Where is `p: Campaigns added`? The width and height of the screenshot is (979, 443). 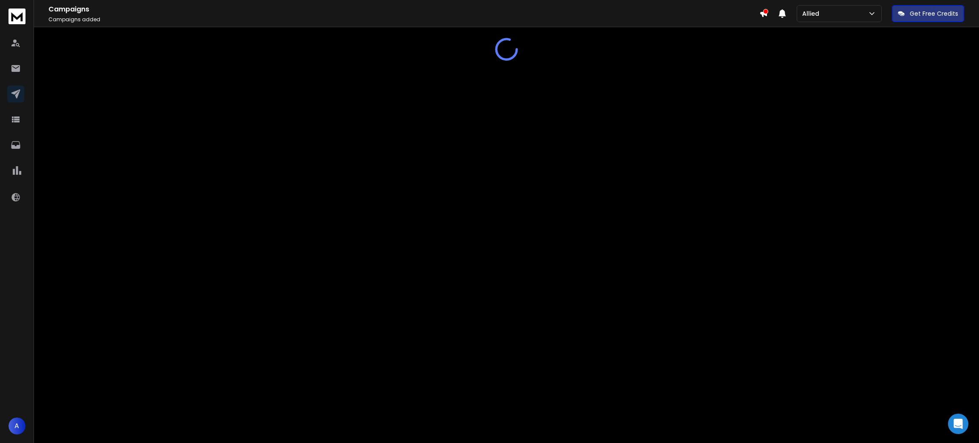
p: Campaigns added is located at coordinates (404, 20).